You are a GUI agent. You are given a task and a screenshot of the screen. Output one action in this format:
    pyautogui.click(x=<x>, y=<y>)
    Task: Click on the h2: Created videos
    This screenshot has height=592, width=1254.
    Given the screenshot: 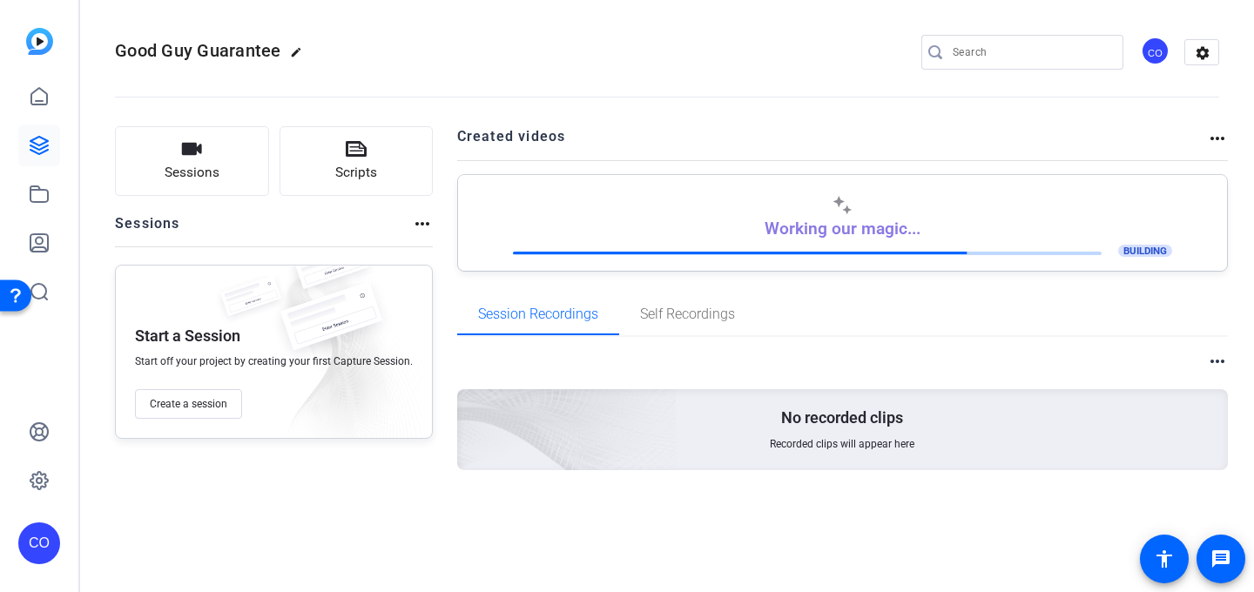 What is the action you would take?
    pyautogui.click(x=832, y=143)
    